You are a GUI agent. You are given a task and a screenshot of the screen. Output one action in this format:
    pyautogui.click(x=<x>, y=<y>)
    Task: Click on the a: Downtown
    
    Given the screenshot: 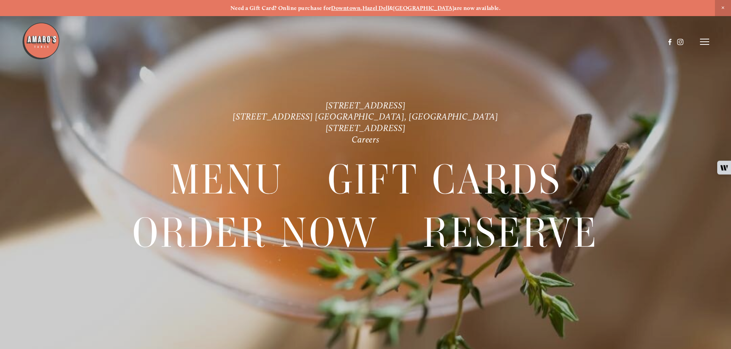 What is the action you would take?
    pyautogui.click(x=346, y=8)
    